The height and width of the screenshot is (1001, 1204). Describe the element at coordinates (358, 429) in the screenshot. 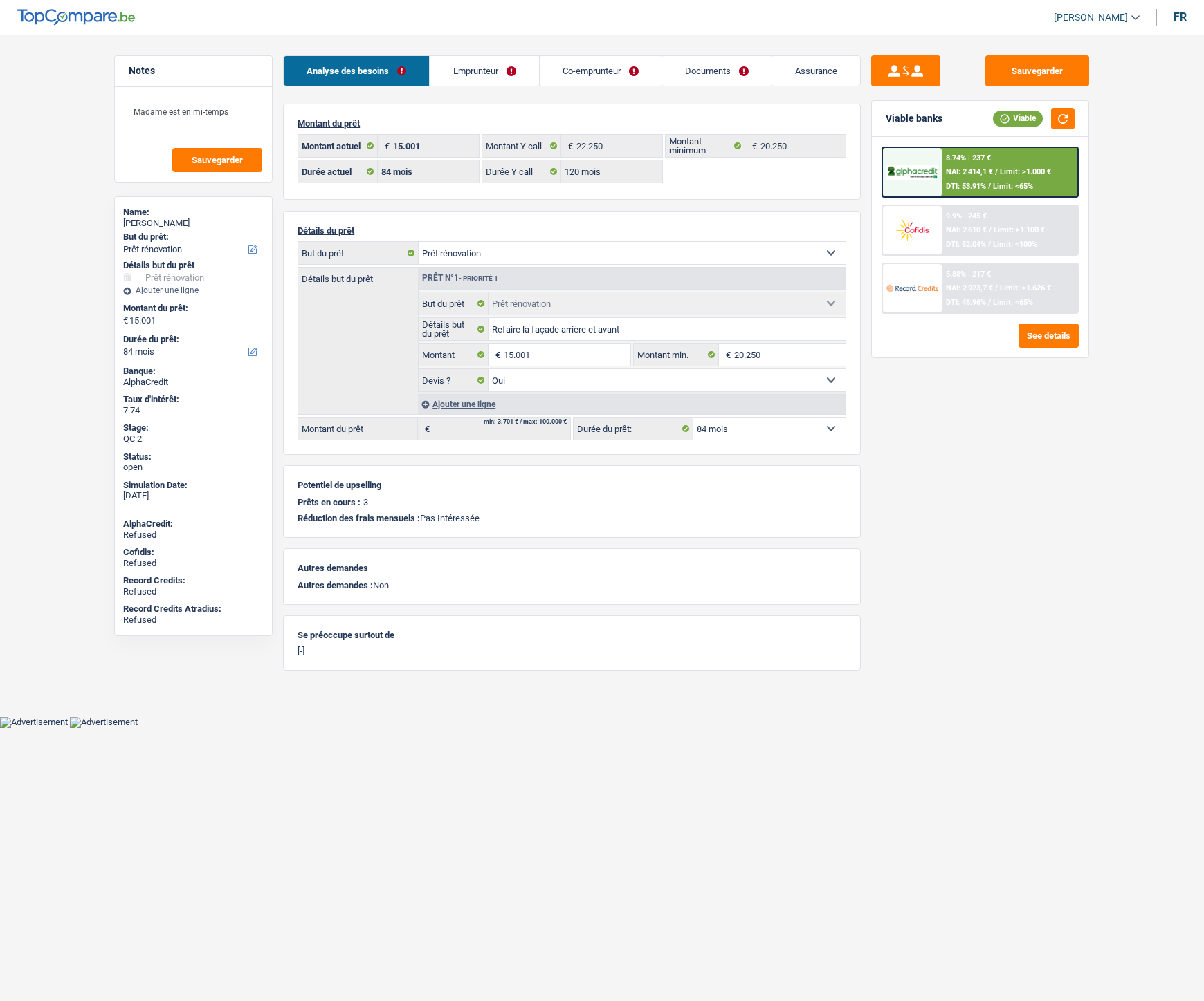

I see `label: Montant du prêt` at that location.